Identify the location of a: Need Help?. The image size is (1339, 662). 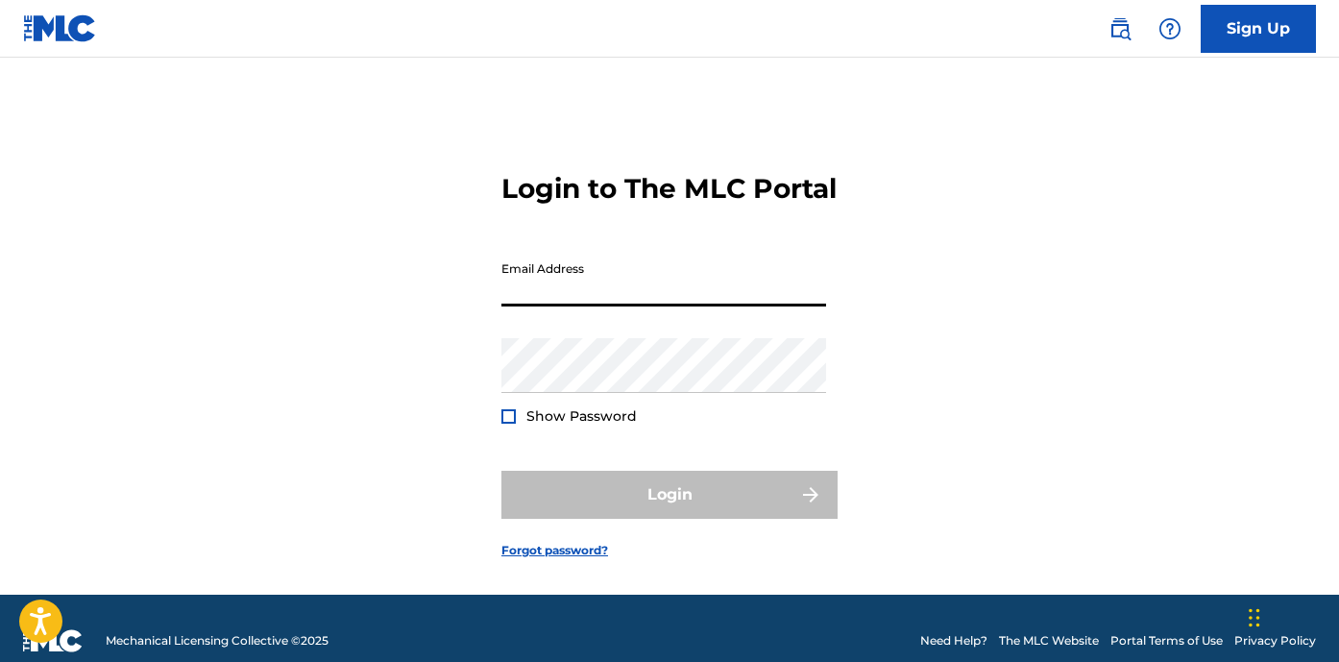
(954, 641).